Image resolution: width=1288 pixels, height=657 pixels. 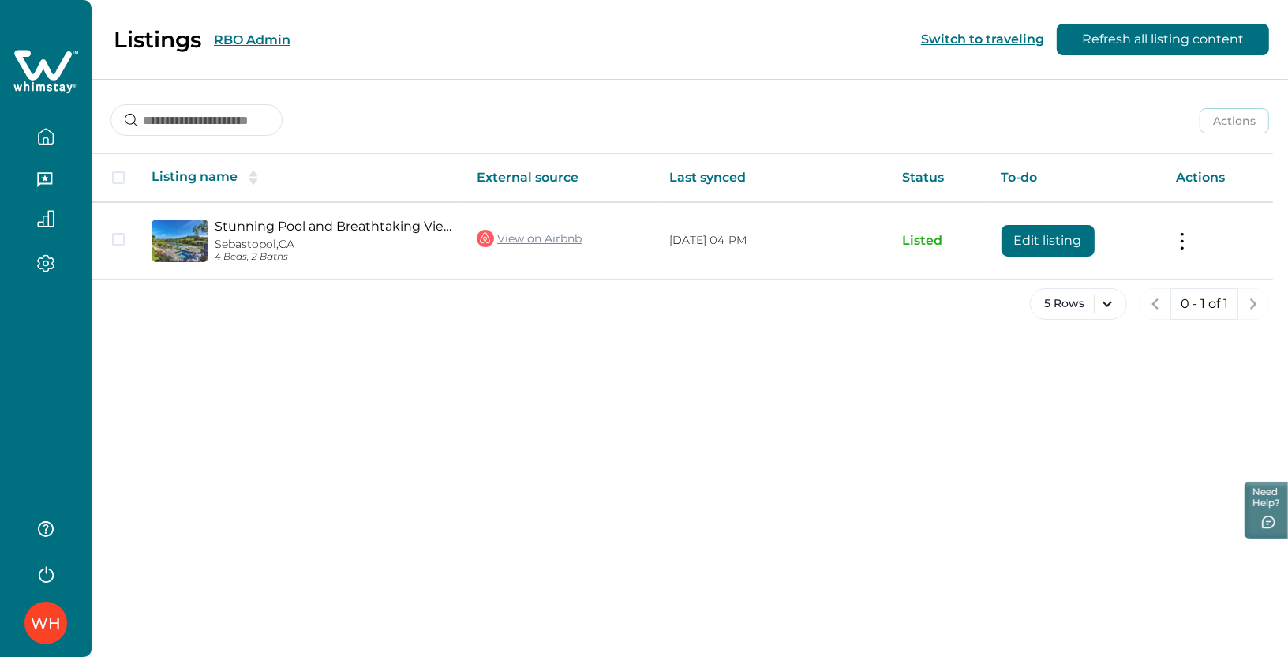 I want to click on button: next page, so click(x=1253, y=304).